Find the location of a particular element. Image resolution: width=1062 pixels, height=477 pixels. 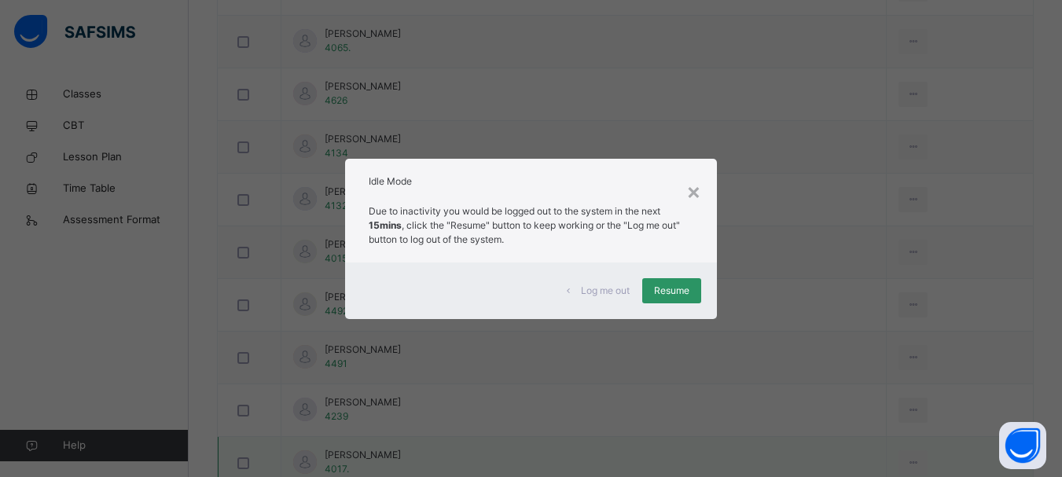

span: Log me out is located at coordinates (605, 291).